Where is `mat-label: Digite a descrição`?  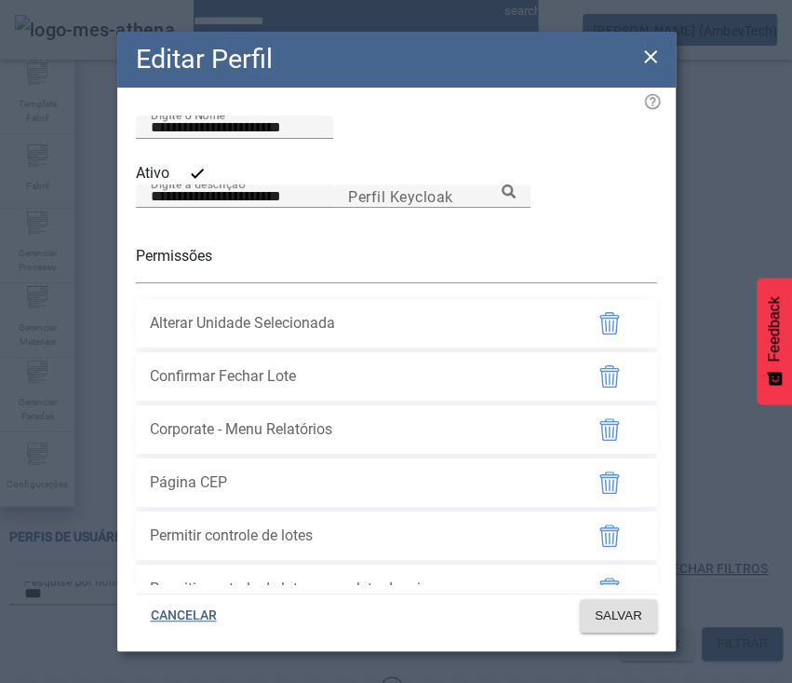
mat-label: Digite a descrição is located at coordinates (197, 183).